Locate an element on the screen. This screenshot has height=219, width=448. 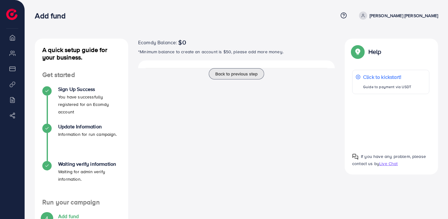
p: Information for run campaign. is located at coordinates (87, 134).